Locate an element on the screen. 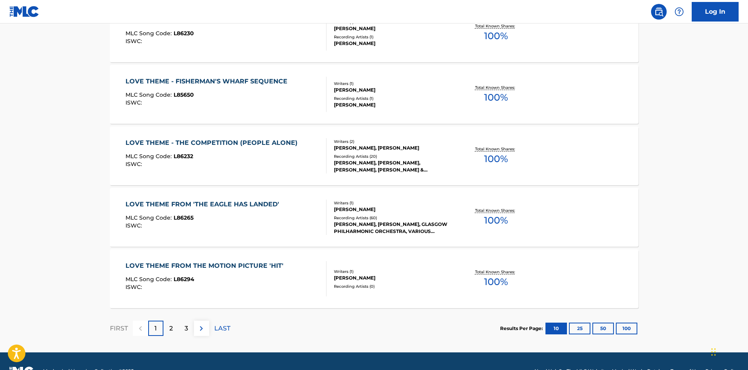 The width and height of the screenshot is (748, 370). p: 3 is located at coordinates (186, 328).